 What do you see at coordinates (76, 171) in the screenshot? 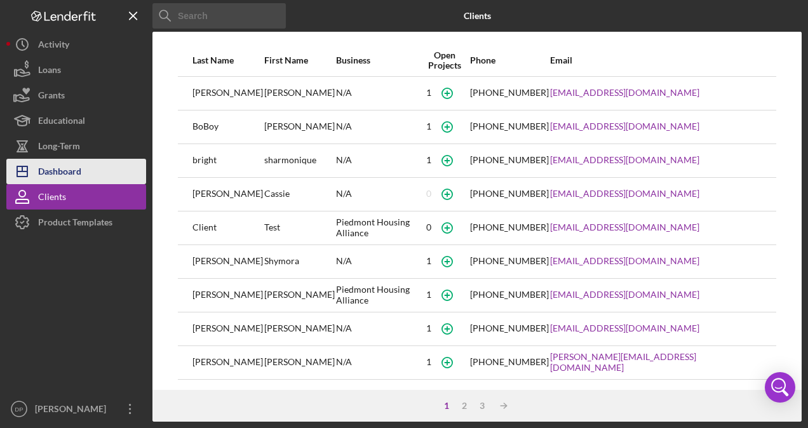
I see `a: Dashboard` at bounding box center [76, 171].